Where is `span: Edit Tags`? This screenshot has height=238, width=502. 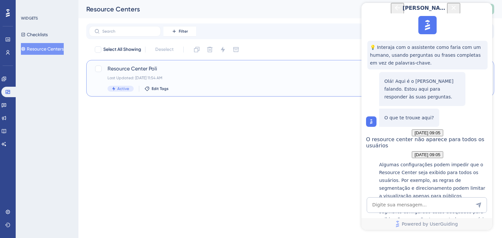
span: Edit Tags is located at coordinates (160, 89).